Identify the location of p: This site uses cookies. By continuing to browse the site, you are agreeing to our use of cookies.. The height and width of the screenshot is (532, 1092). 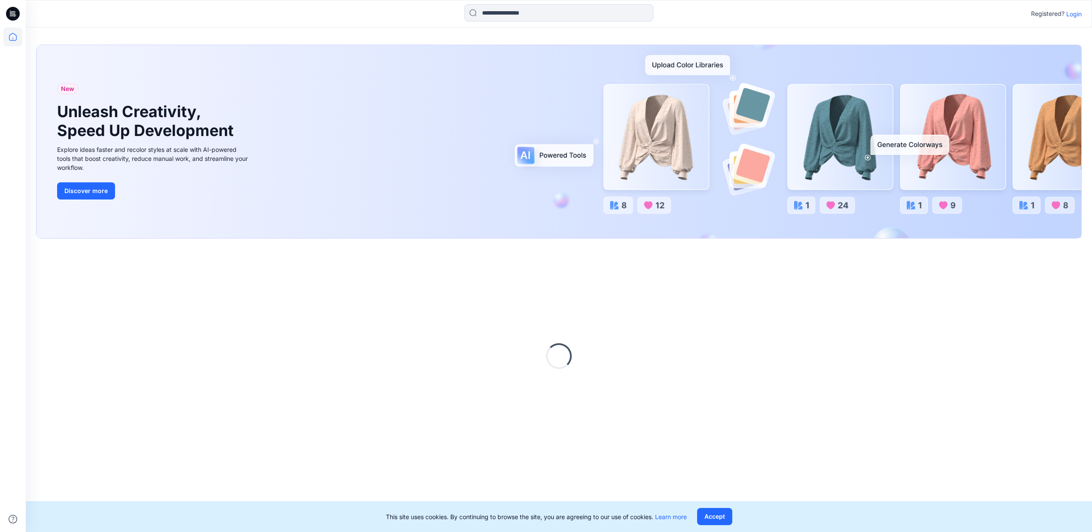
(536, 517).